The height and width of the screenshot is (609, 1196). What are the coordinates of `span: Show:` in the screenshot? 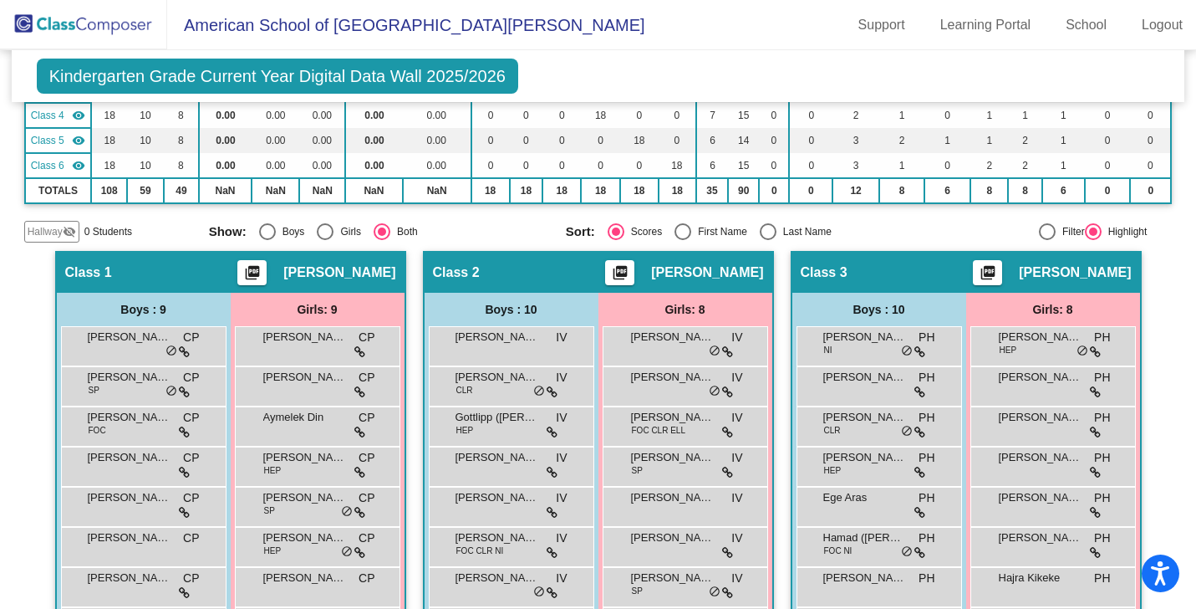 It's located at (227, 232).